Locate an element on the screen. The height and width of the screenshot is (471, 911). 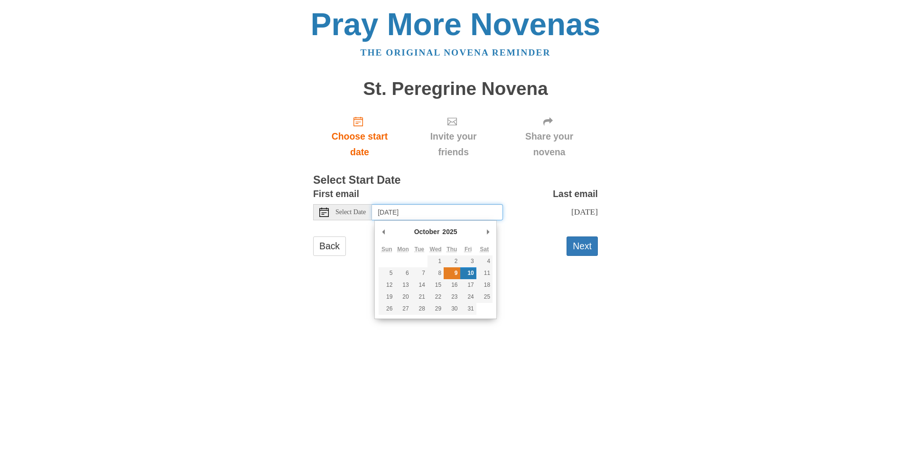
button: 7 is located at coordinates (420, 273).